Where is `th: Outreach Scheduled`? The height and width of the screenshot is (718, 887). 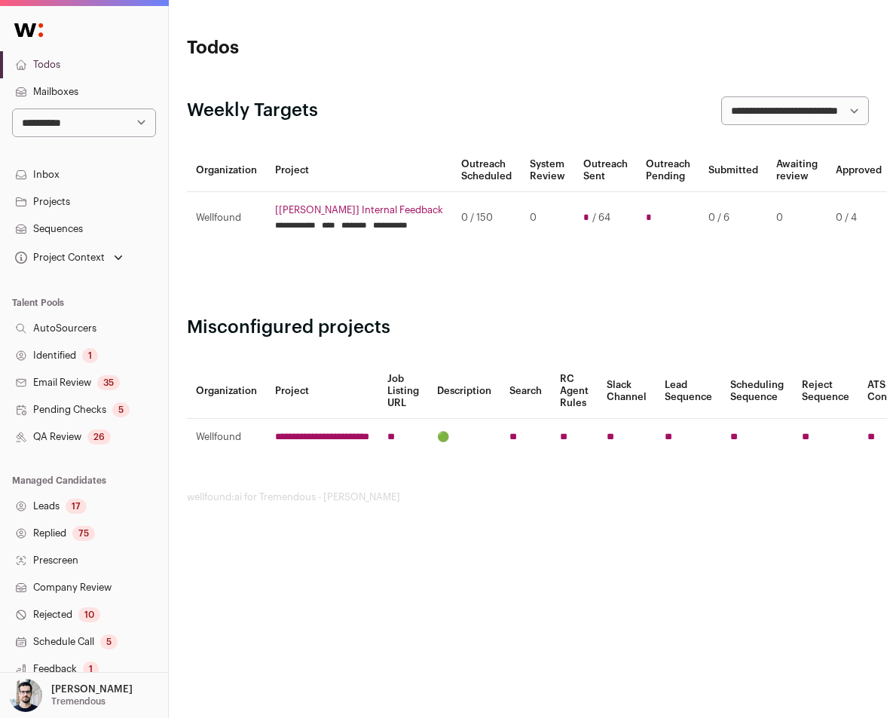 th: Outreach Scheduled is located at coordinates (486, 170).